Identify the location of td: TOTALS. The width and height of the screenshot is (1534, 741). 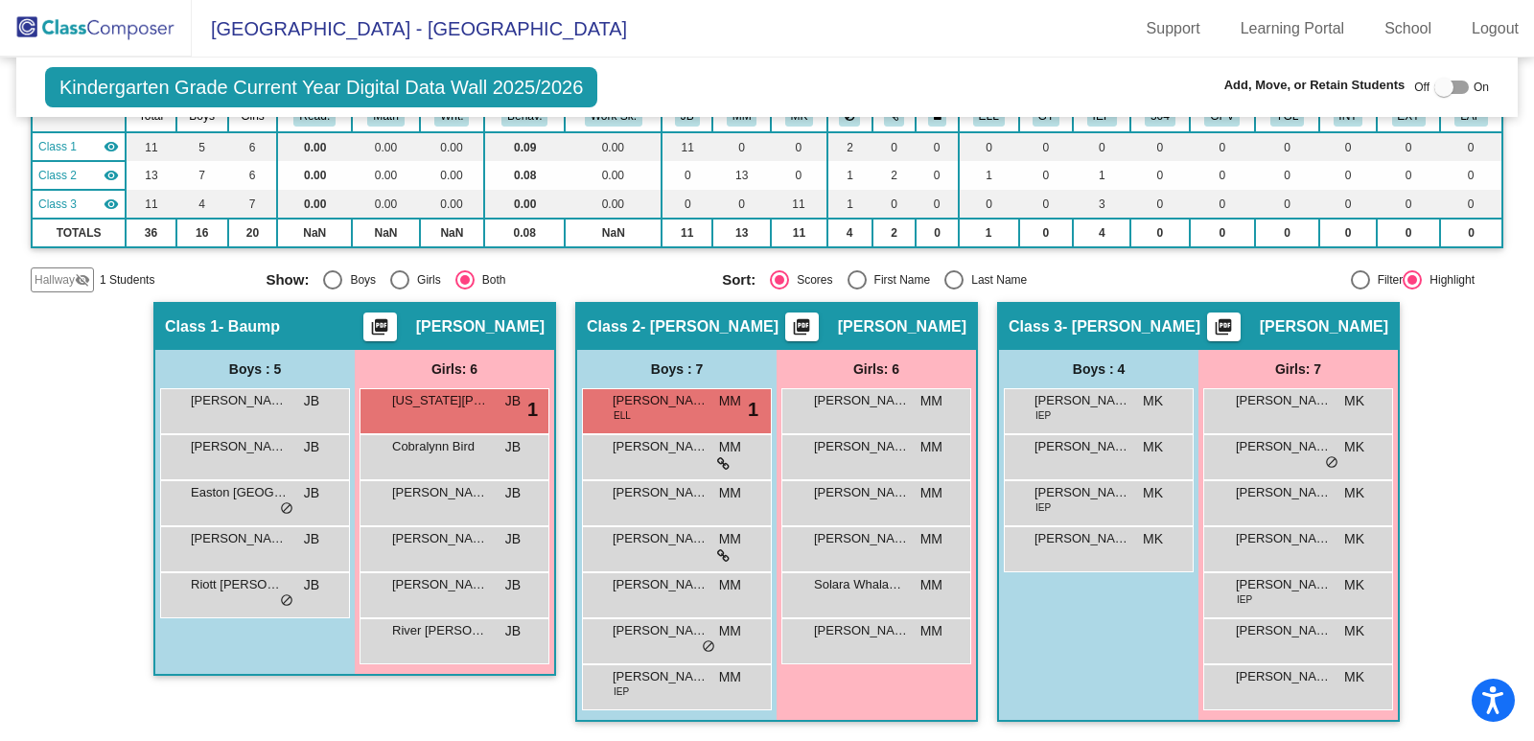
(79, 233).